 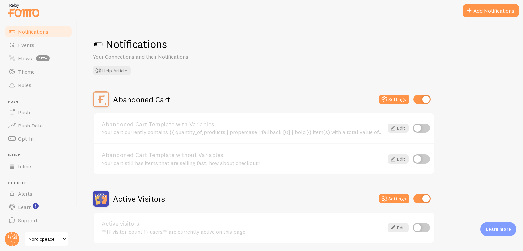 What do you see at coordinates (300, 44) in the screenshot?
I see `h1: Notifications` at bounding box center [300, 44].